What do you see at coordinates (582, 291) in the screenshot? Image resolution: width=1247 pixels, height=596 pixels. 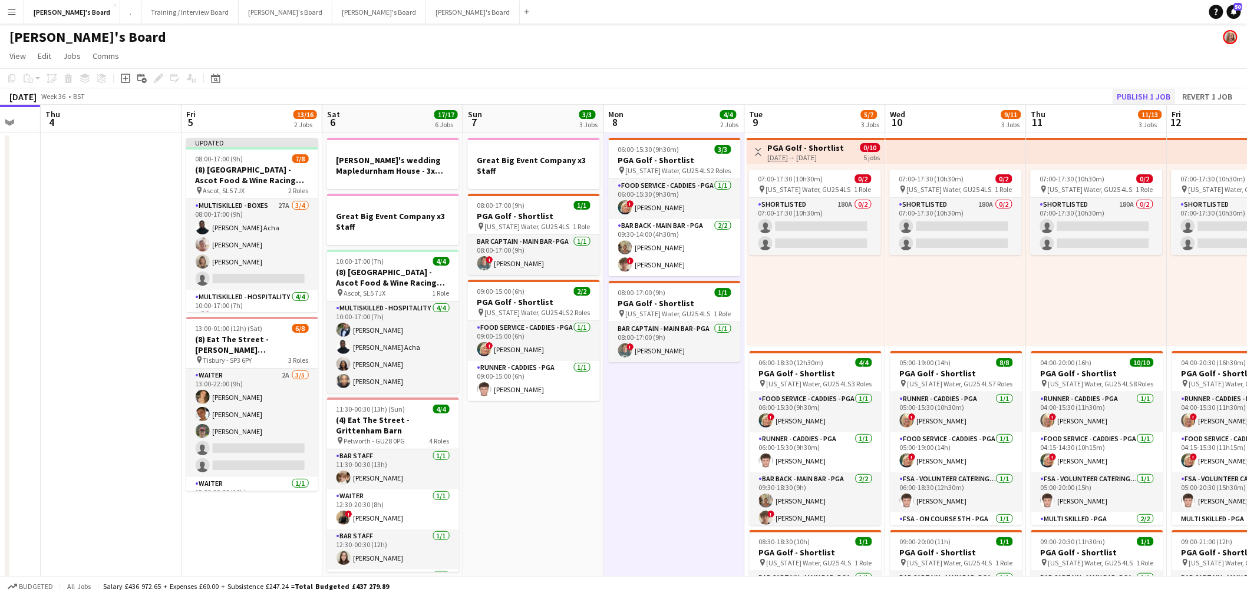 I see `span: 2/2` at bounding box center [582, 291].